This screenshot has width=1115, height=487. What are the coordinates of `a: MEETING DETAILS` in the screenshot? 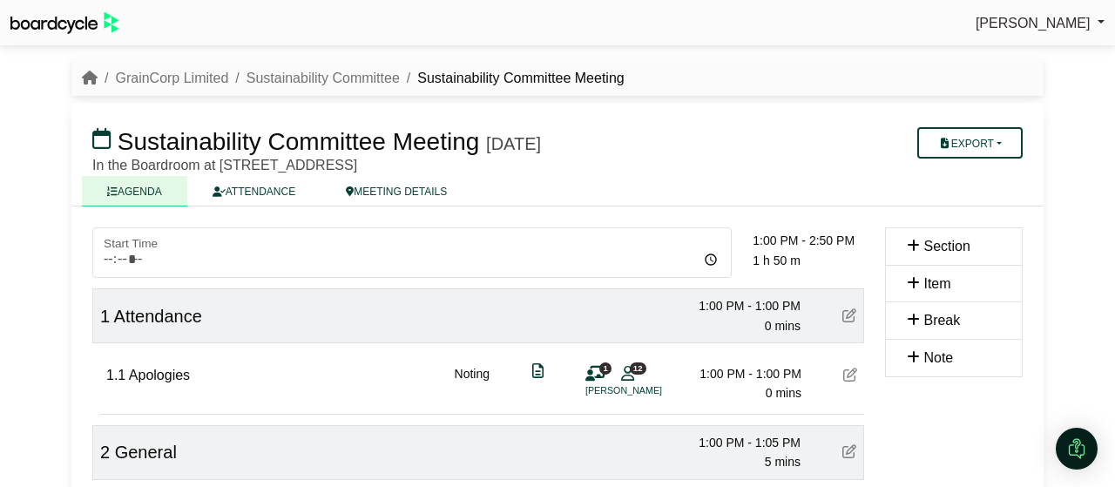 It's located at (396, 191).